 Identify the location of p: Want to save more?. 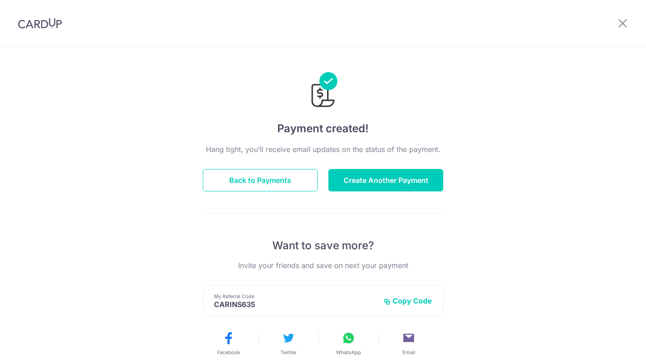
(323, 246).